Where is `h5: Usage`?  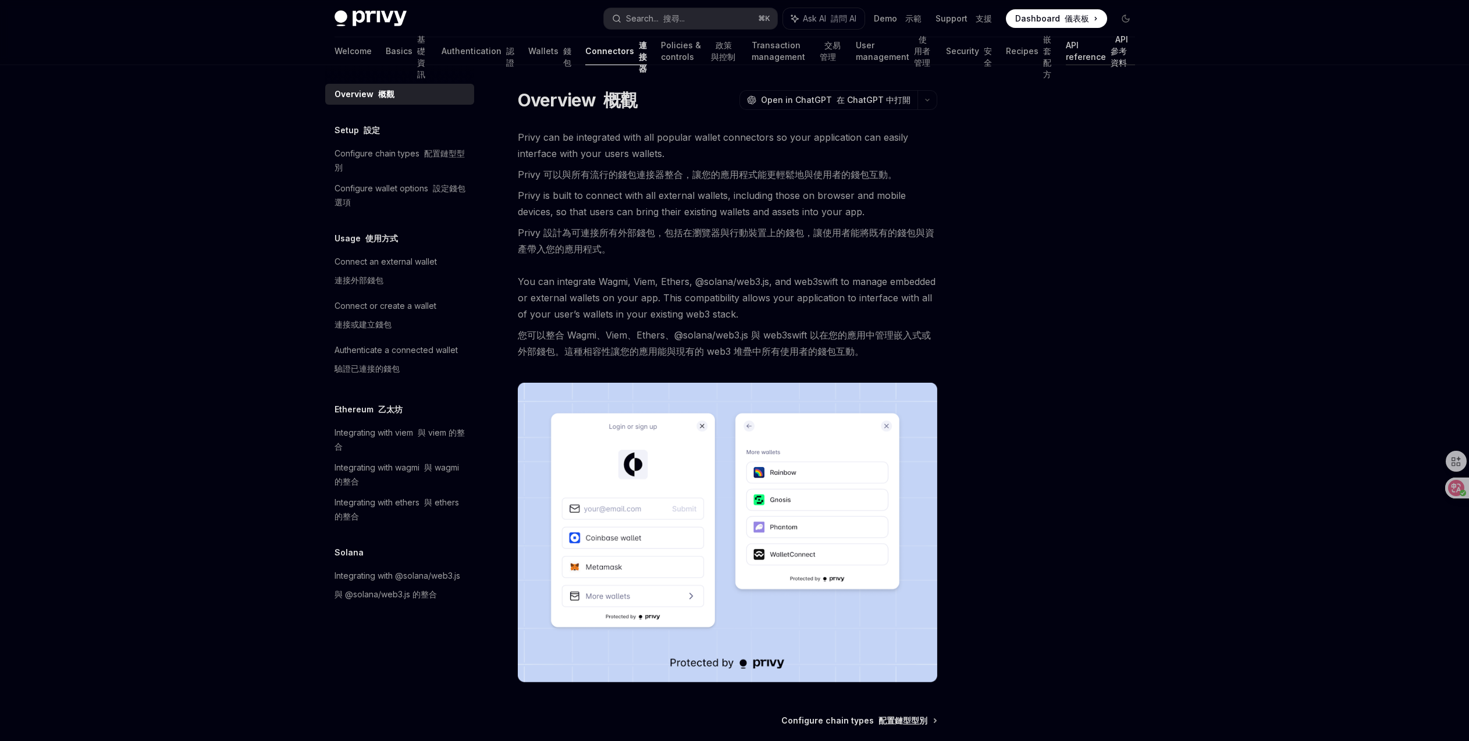
h5: Usage is located at coordinates (366, 238).